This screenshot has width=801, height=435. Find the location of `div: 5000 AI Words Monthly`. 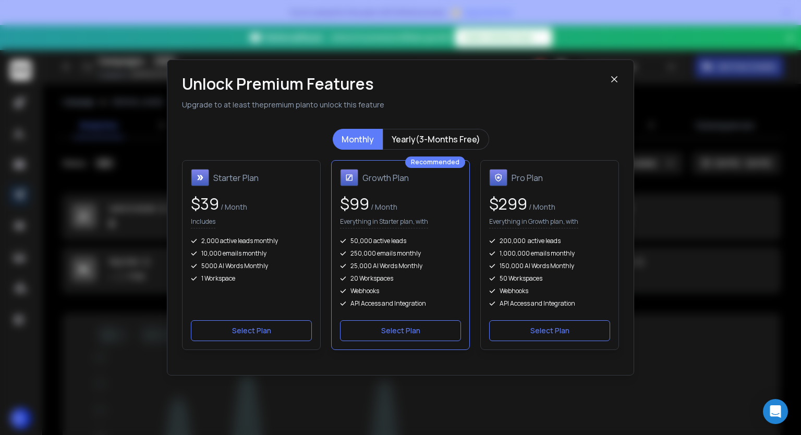

div: 5000 AI Words Monthly is located at coordinates (251, 266).